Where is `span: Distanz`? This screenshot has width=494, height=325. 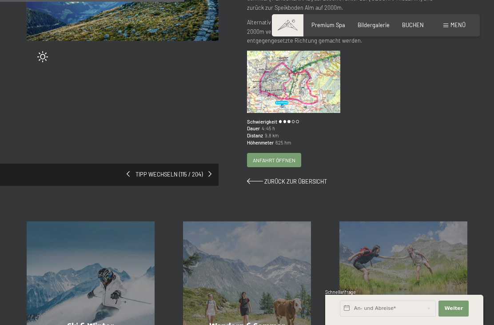
span: Distanz is located at coordinates (255, 135).